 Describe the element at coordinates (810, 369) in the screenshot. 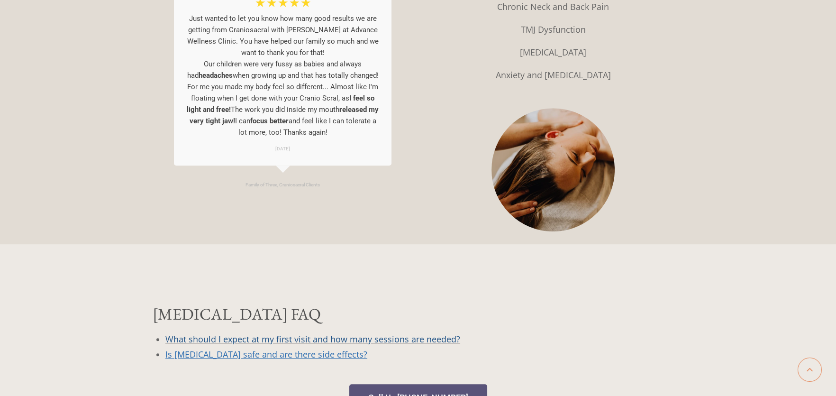

I see `a: Scroll to top` at that location.